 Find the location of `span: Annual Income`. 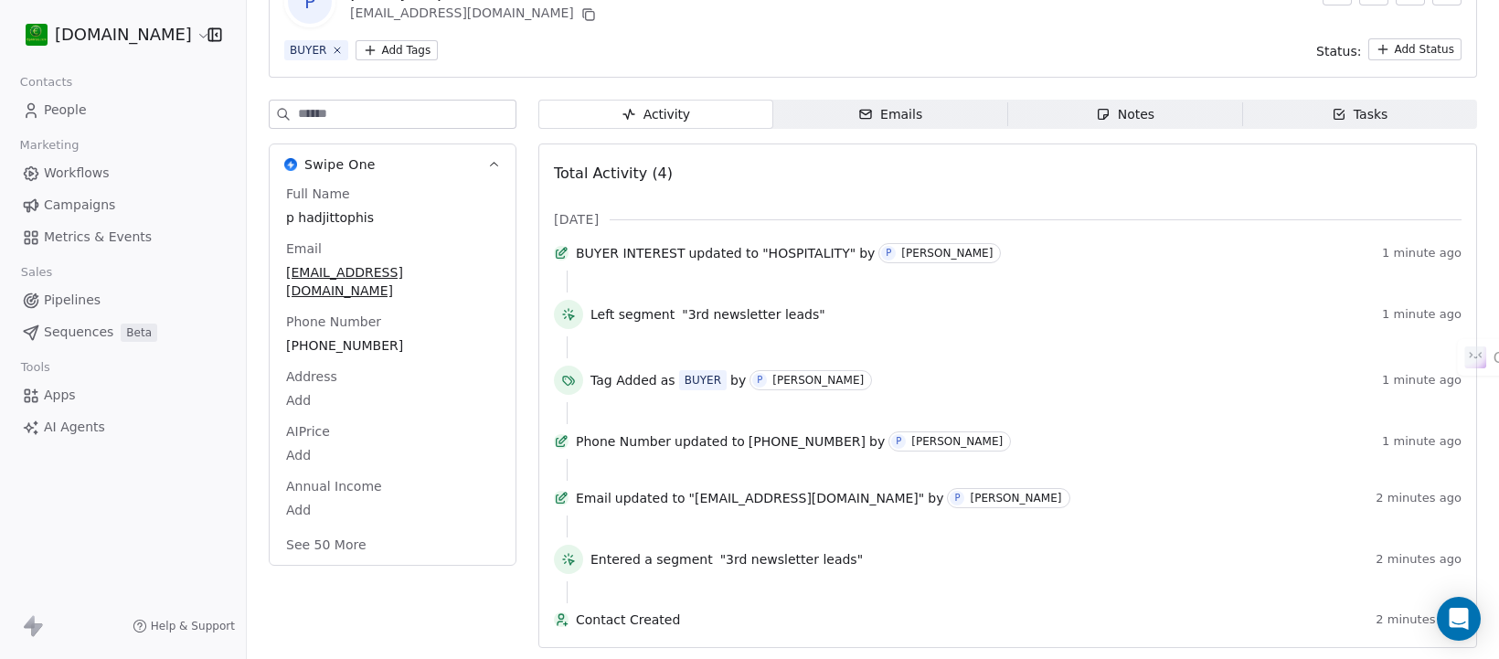

span: Annual Income is located at coordinates (334, 486).